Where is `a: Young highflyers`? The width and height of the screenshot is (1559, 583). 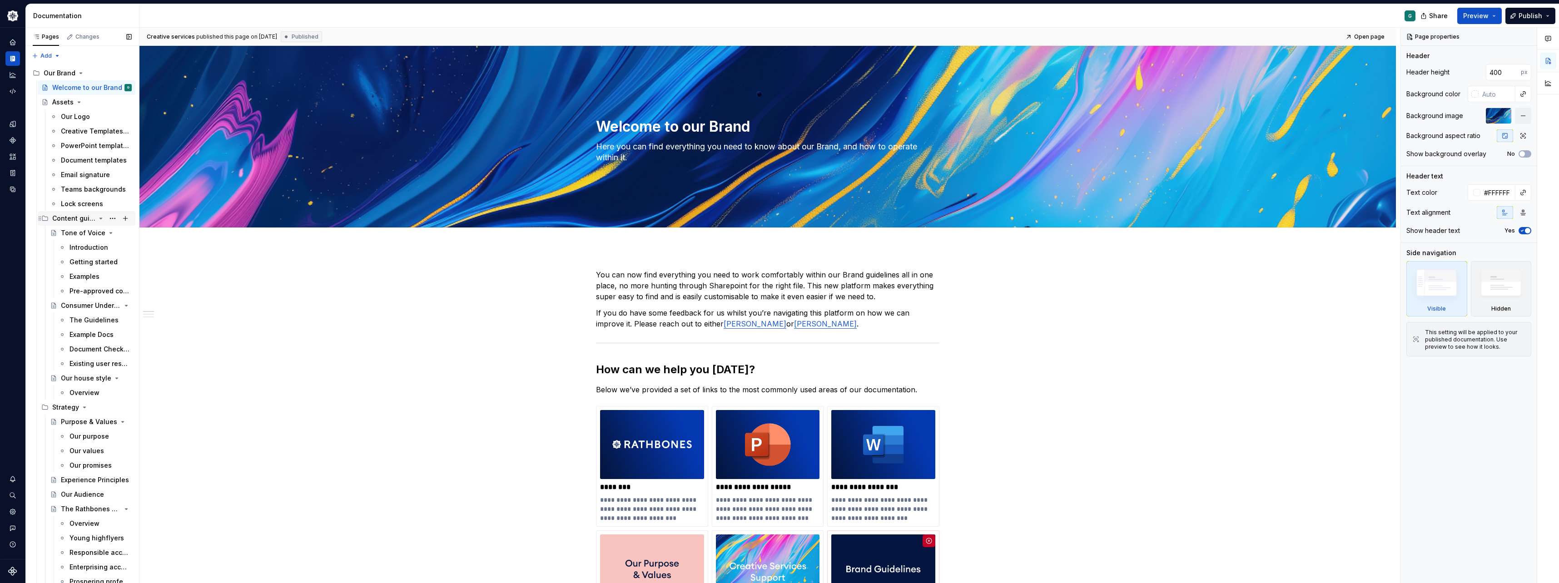
a: Young highflyers is located at coordinates (95, 538).